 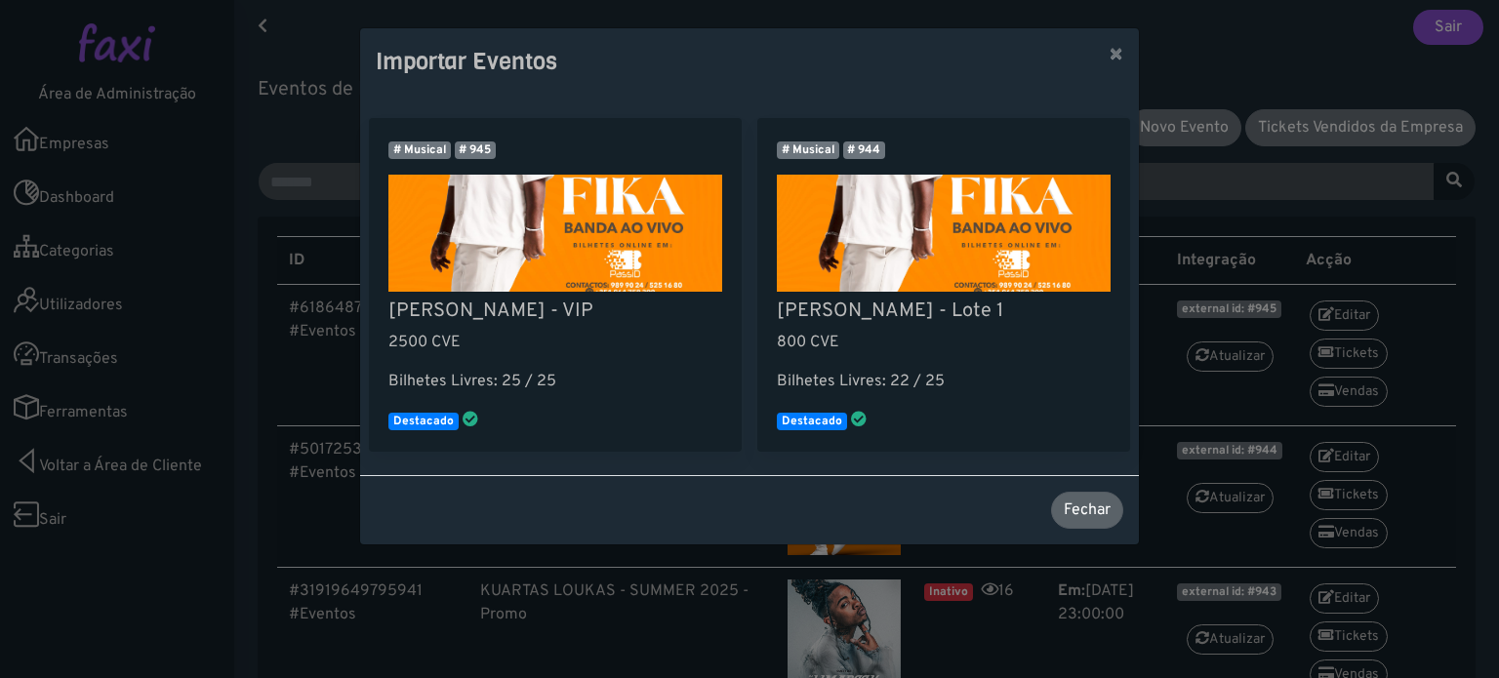 What do you see at coordinates (944, 382) in the screenshot?
I see `p: Utilizados: 3` at bounding box center [944, 382].